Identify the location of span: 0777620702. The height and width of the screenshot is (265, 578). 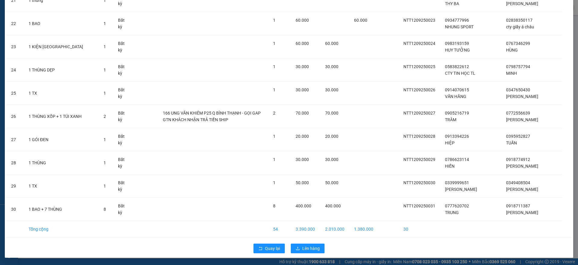
(457, 206).